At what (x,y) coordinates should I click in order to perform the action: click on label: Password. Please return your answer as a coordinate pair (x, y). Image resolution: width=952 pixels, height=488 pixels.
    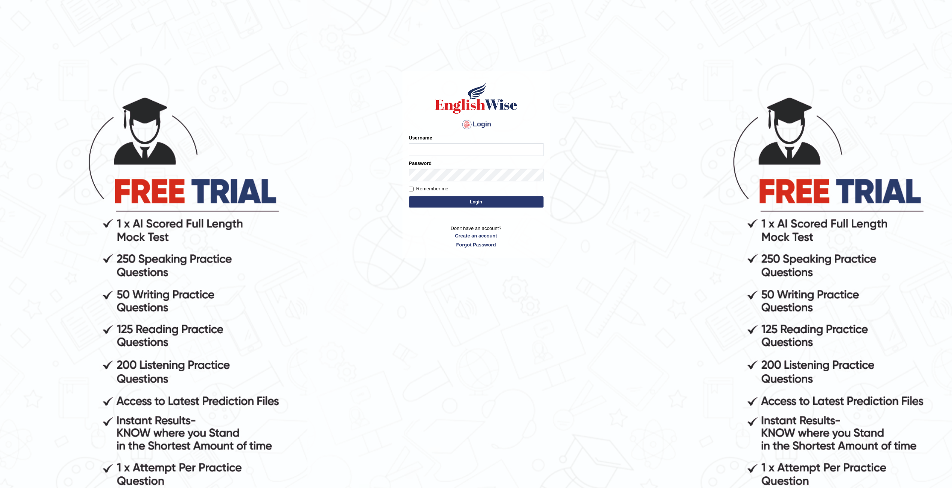
    Looking at the image, I should click on (420, 163).